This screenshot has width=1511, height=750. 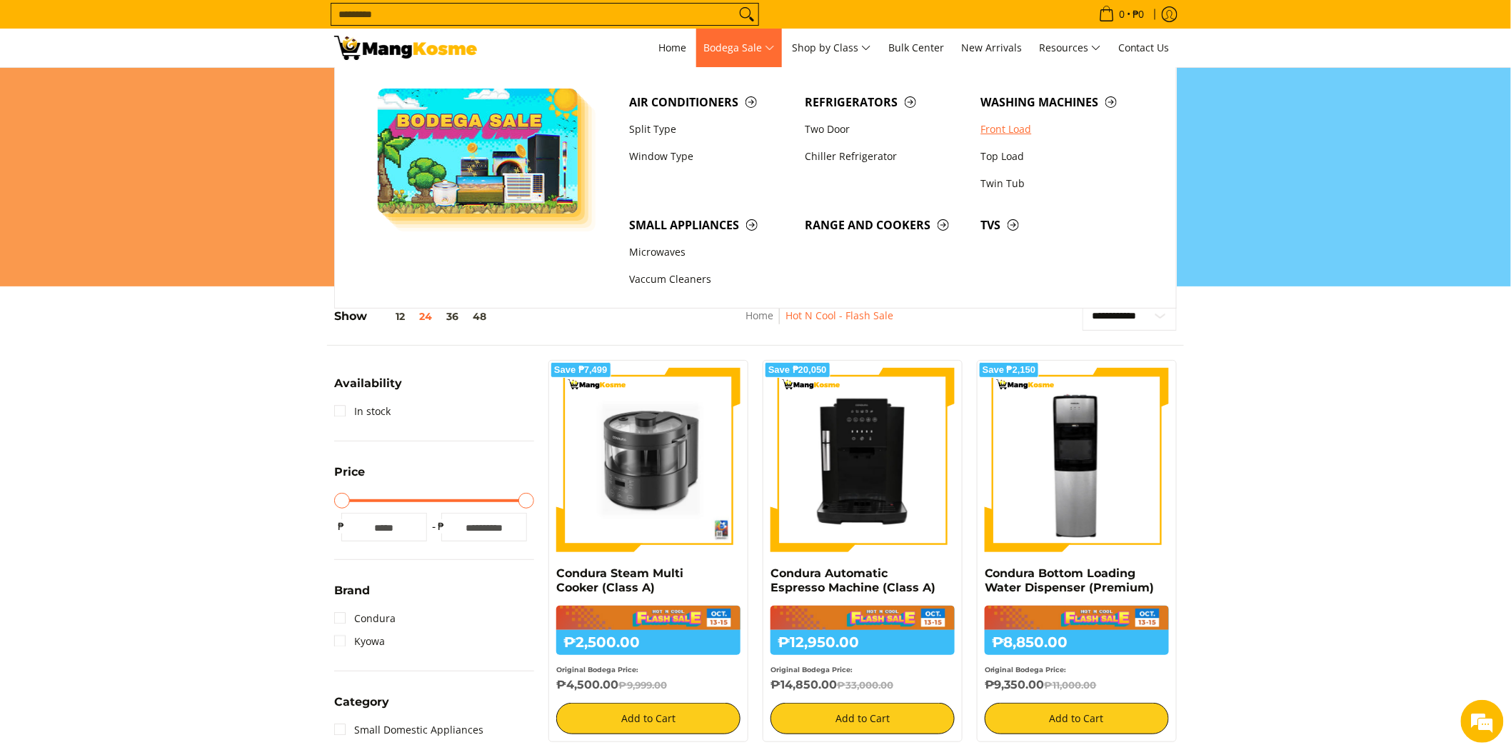 What do you see at coordinates (157, 89) in the screenshot?
I see `div: Chat with us now` at bounding box center [157, 89].